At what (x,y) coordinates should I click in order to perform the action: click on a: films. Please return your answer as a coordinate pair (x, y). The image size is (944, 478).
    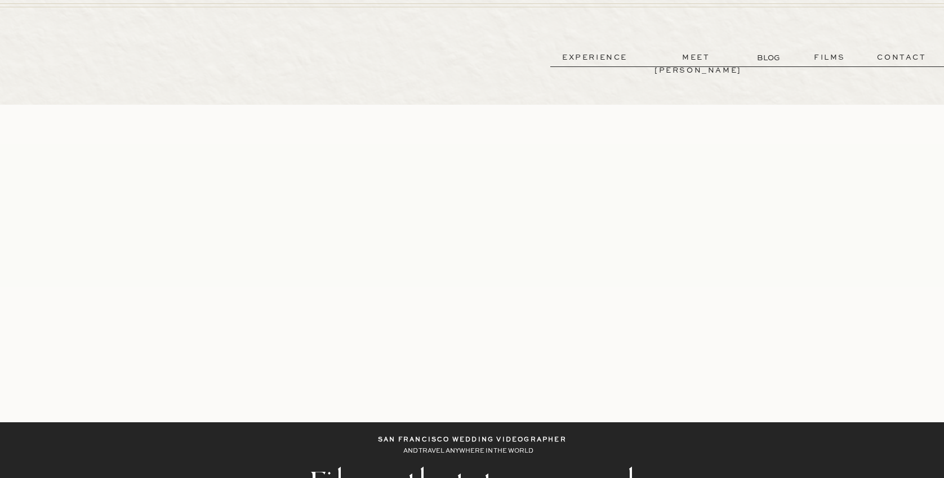
    Looking at the image, I should click on (830, 57).